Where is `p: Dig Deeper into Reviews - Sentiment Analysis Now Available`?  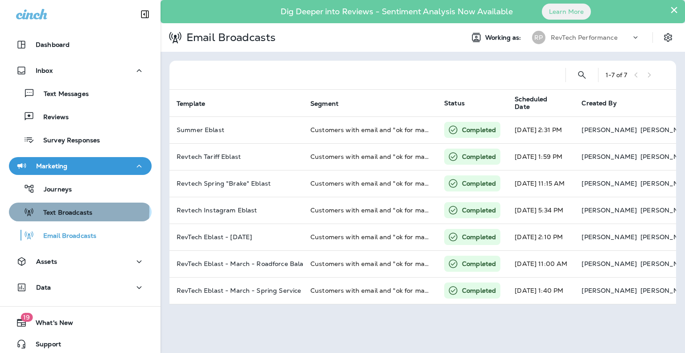 p: Dig Deeper into Reviews - Sentiment Analysis Now Available is located at coordinates (396, 12).